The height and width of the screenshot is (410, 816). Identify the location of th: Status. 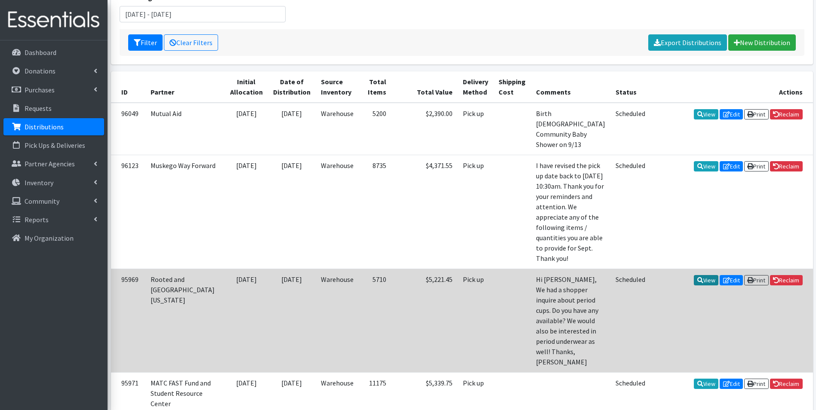
(630, 87).